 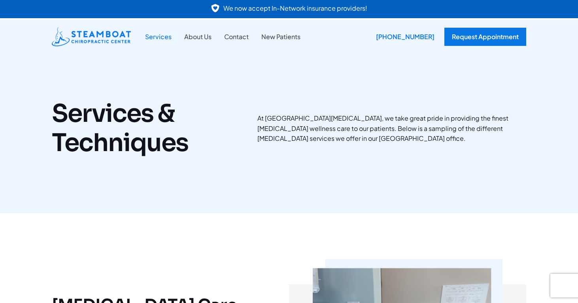 What do you see at coordinates (198, 37) in the screenshot?
I see `a: About Us` at bounding box center [198, 37].